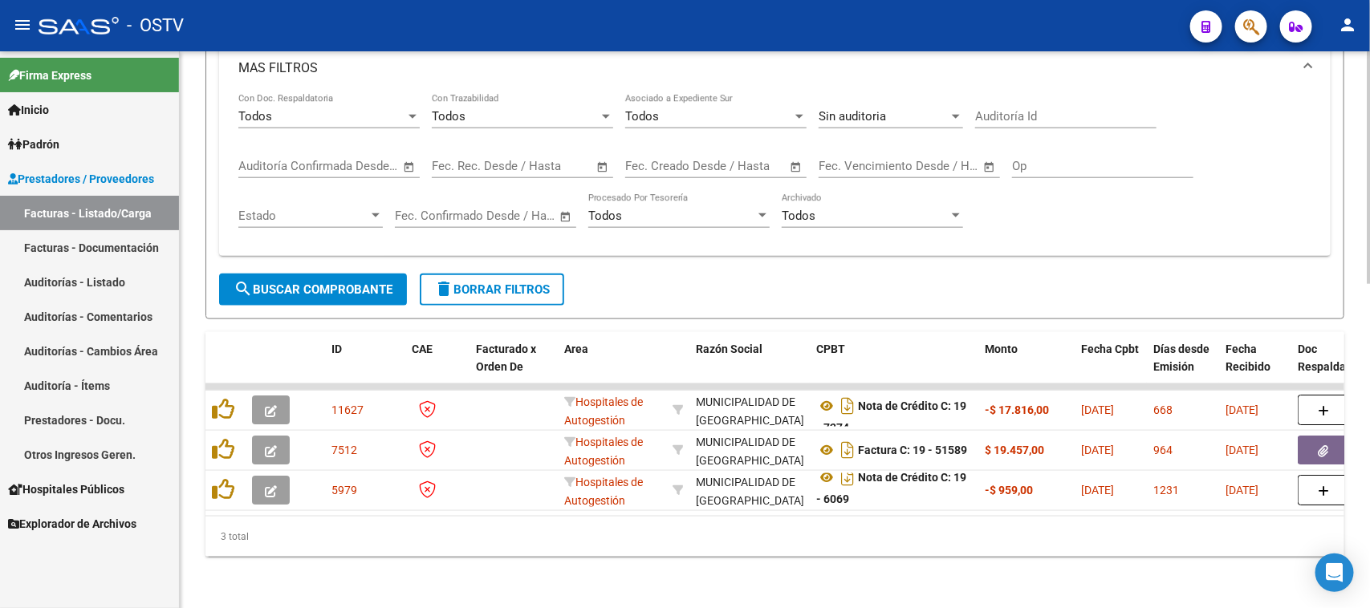 This screenshot has width=1370, height=608. Describe the element at coordinates (831, 349) in the screenshot. I see `span: CPBT` at that location.